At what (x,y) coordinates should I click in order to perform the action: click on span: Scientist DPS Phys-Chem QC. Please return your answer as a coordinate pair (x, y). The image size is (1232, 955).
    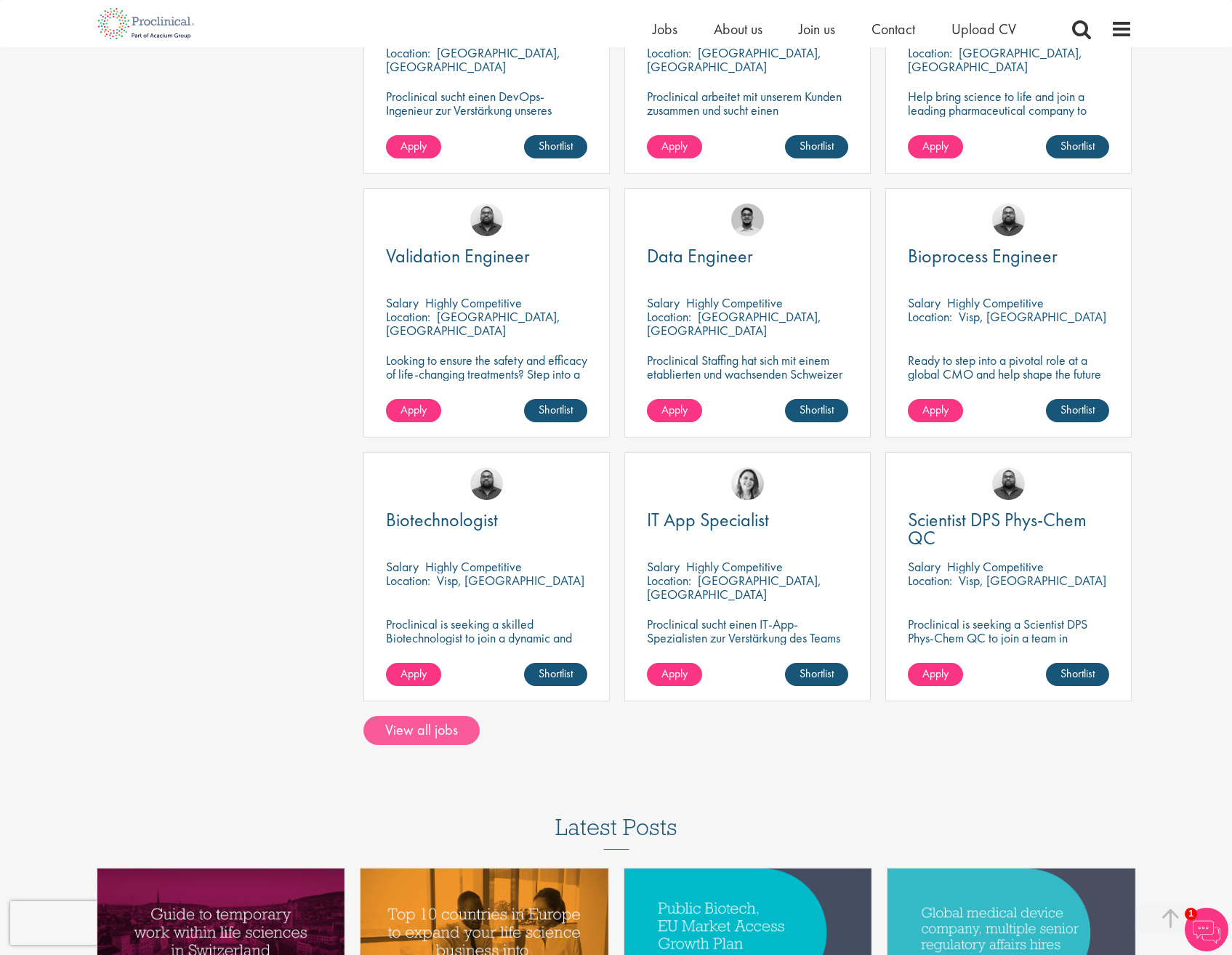
    Looking at the image, I should click on (997, 529).